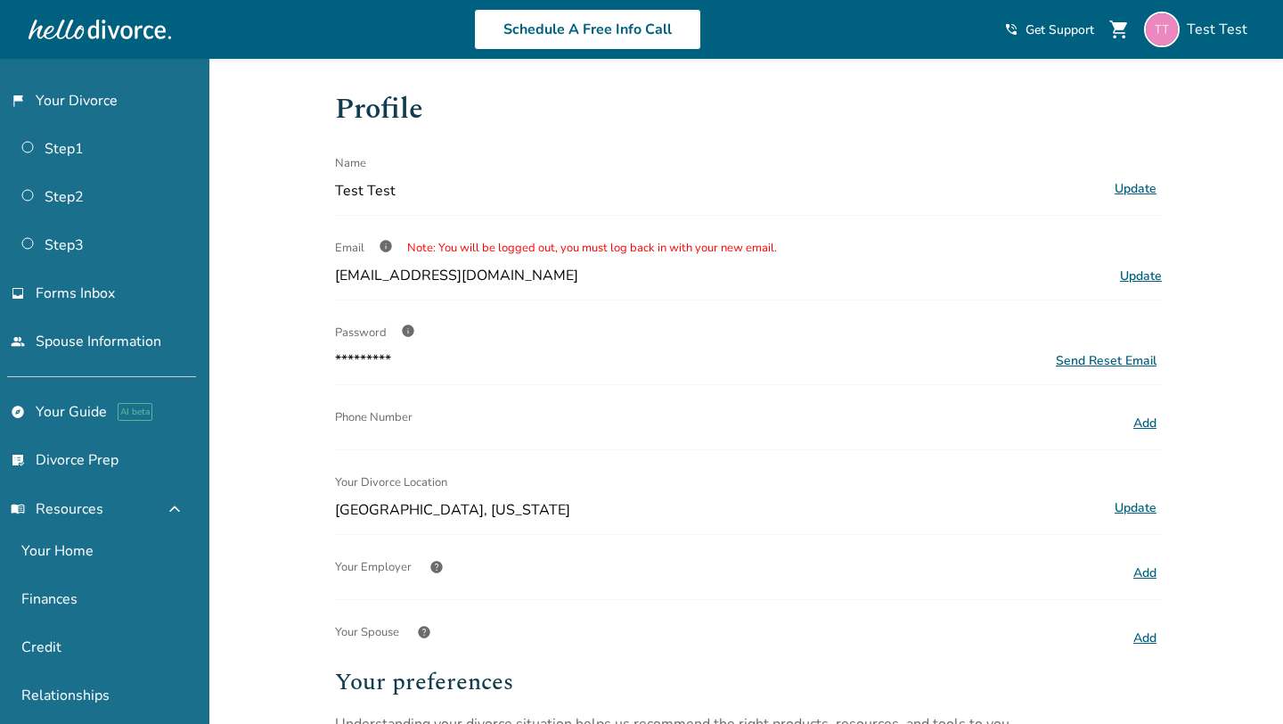  What do you see at coordinates (18, 460) in the screenshot?
I see `span: list_alt_check` at bounding box center [18, 460].